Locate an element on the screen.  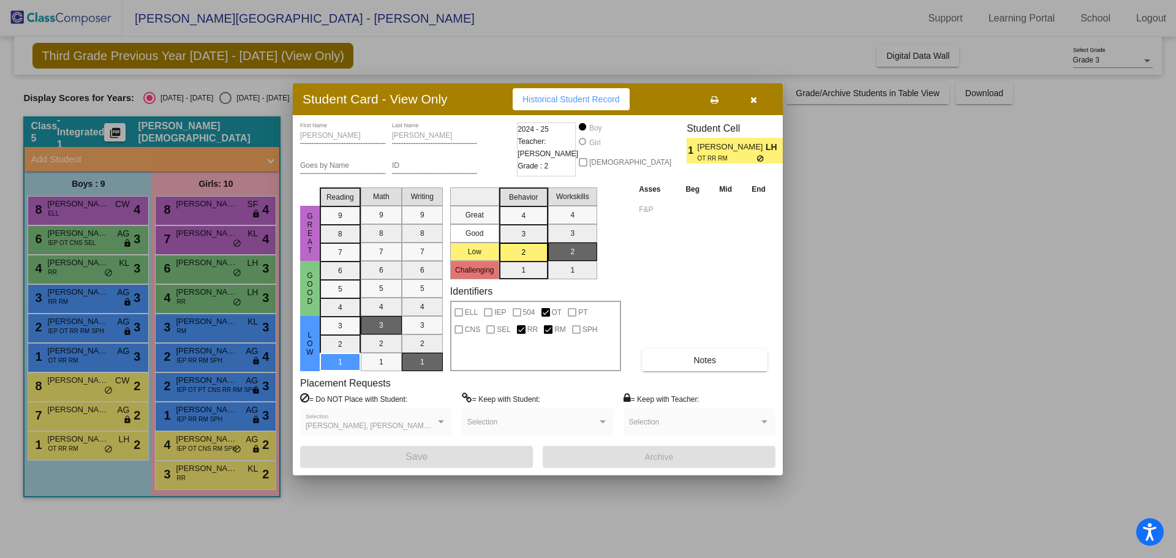
span: SPH is located at coordinates (590, 330).